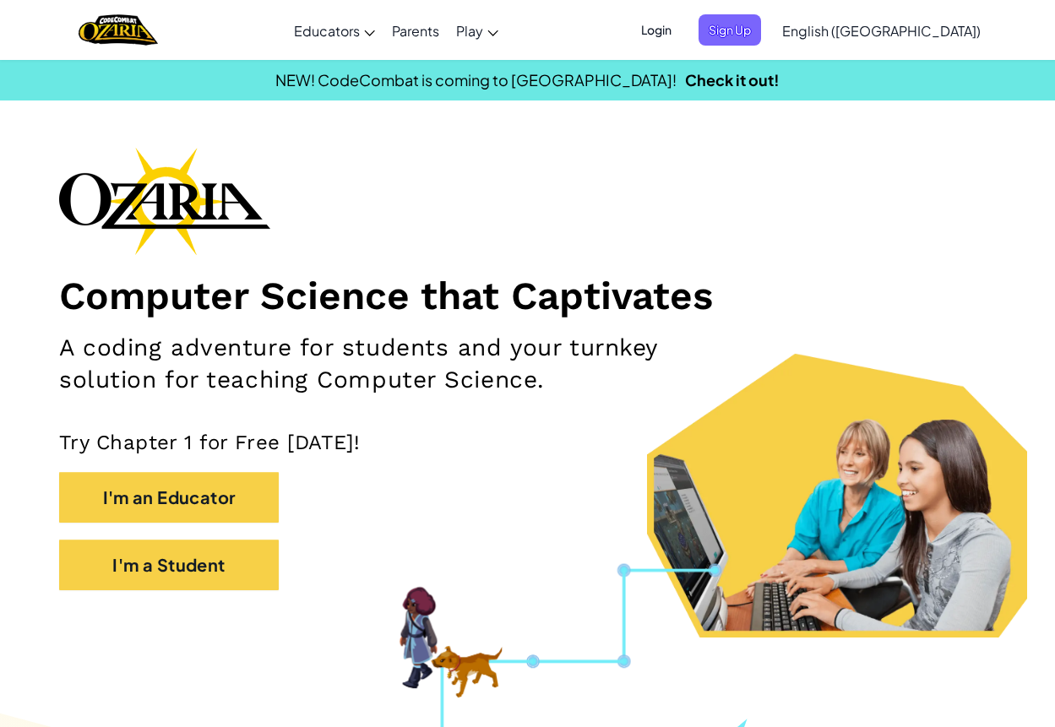  Describe the element at coordinates (732, 79) in the screenshot. I see `a: Check it out!` at that location.